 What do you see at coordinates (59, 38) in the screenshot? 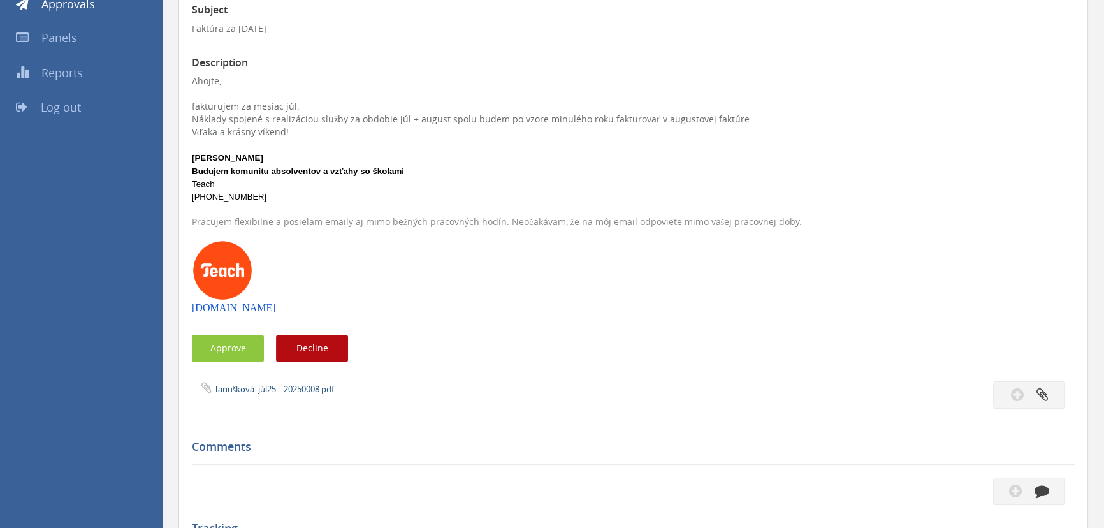
I see `span: Panels` at bounding box center [59, 38].